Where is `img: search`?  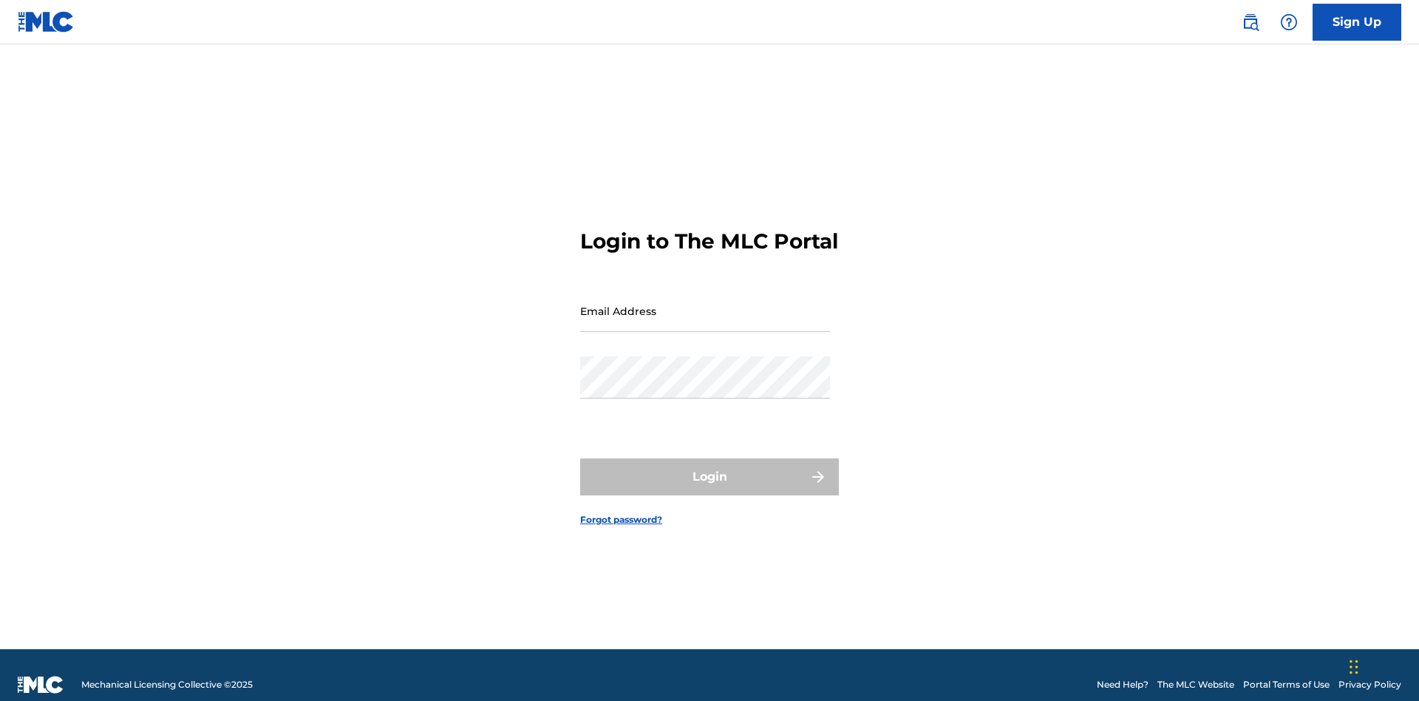
img: search is located at coordinates (1250, 22).